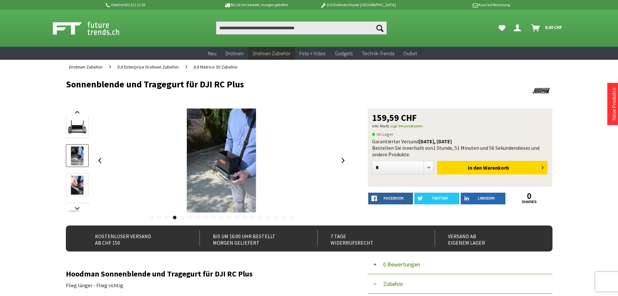 This screenshot has width=618, height=296. I want to click on button: Suchen, so click(380, 28).